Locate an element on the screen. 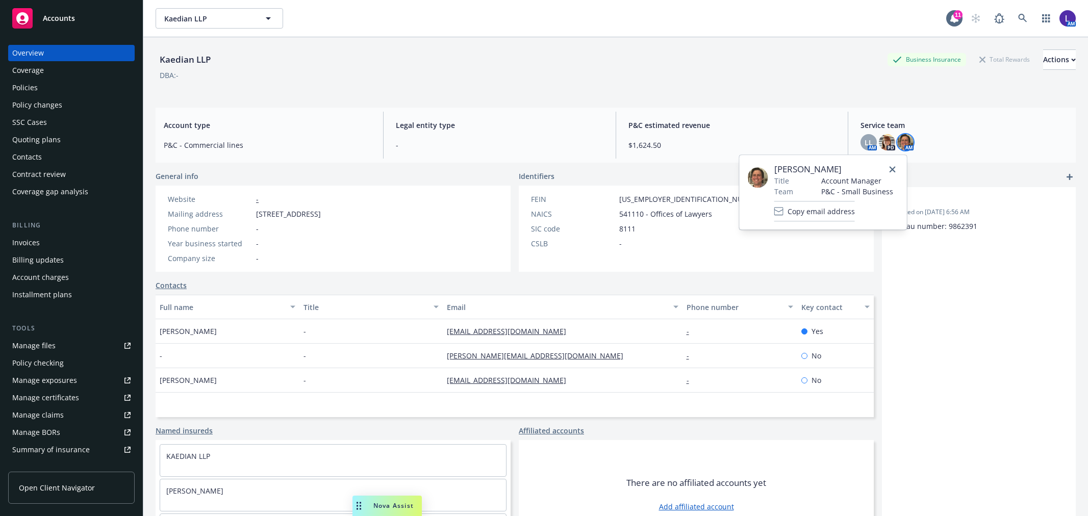 Image resolution: width=1088 pixels, height=516 pixels. span: There are no affiliated accounts yet is located at coordinates (696, 483).